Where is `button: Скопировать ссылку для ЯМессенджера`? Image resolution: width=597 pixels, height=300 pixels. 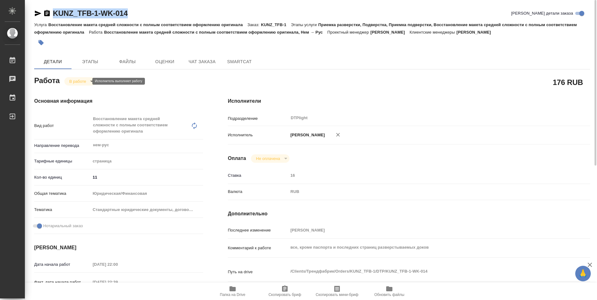
button: Скопировать ссылку для ЯМессенджера is located at coordinates (38, 13).